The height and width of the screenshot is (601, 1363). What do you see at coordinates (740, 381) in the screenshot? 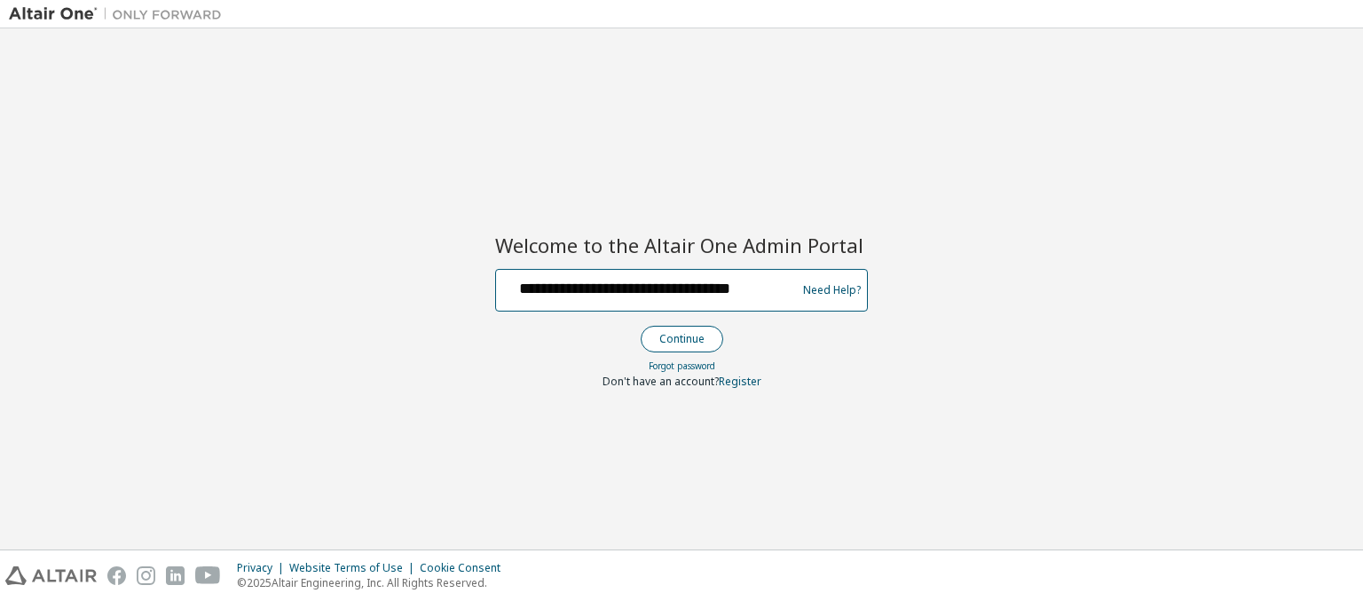
I see `a: Register` at bounding box center [740, 381].